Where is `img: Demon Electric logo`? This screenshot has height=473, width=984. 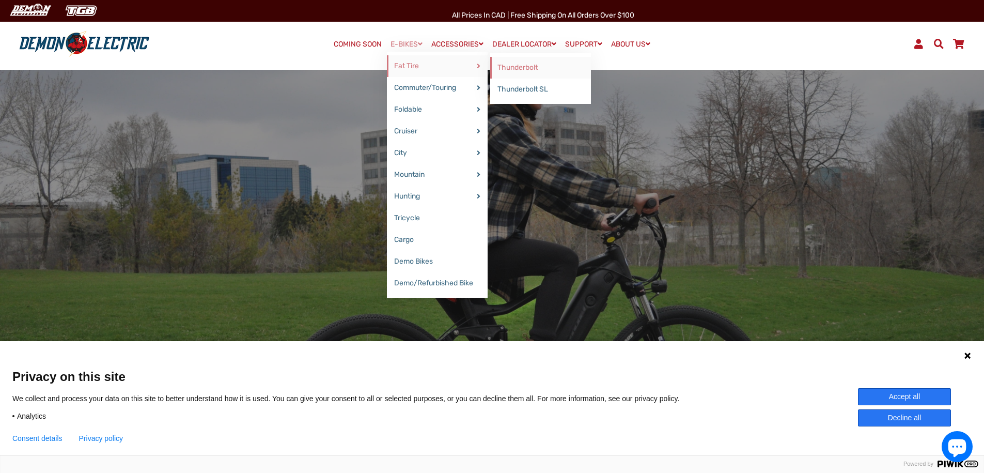
img: Demon Electric logo is located at coordinates (84, 44).